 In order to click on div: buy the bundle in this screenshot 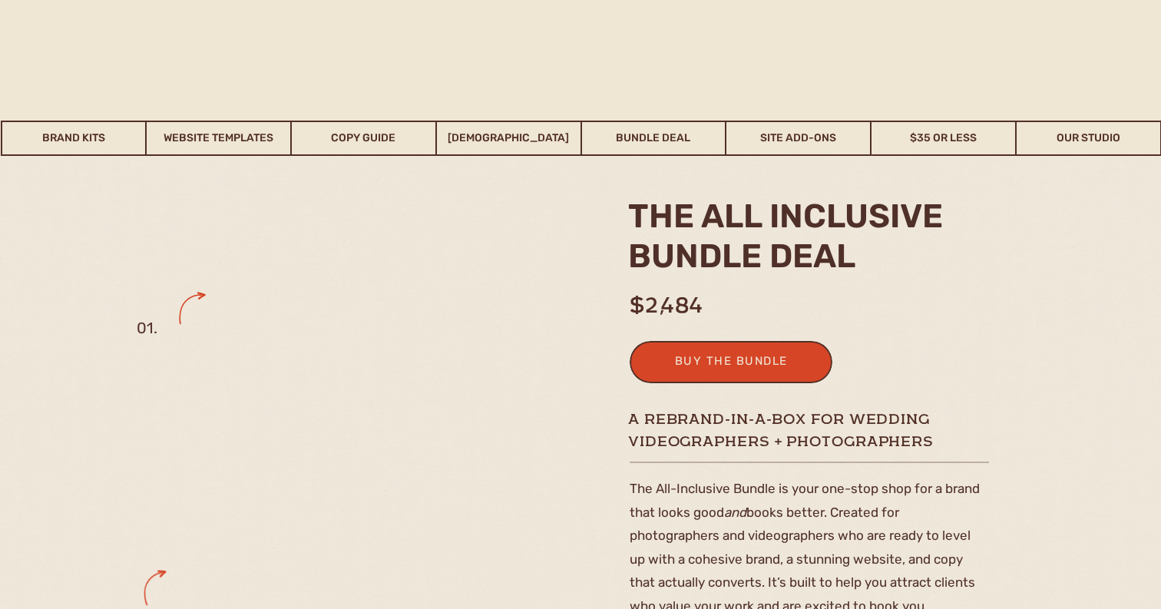, I will do `click(731, 363)`.